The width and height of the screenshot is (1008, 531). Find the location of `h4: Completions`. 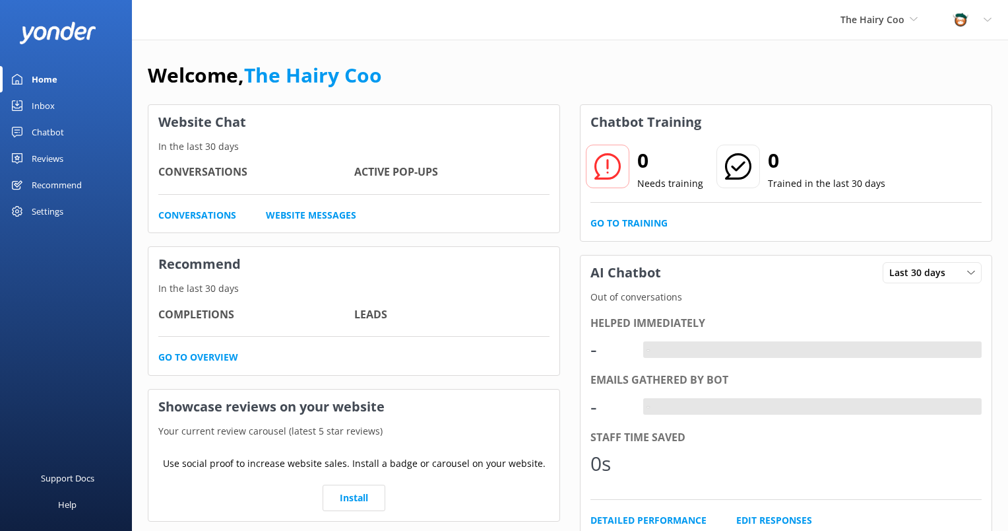

h4: Completions is located at coordinates (256, 315).